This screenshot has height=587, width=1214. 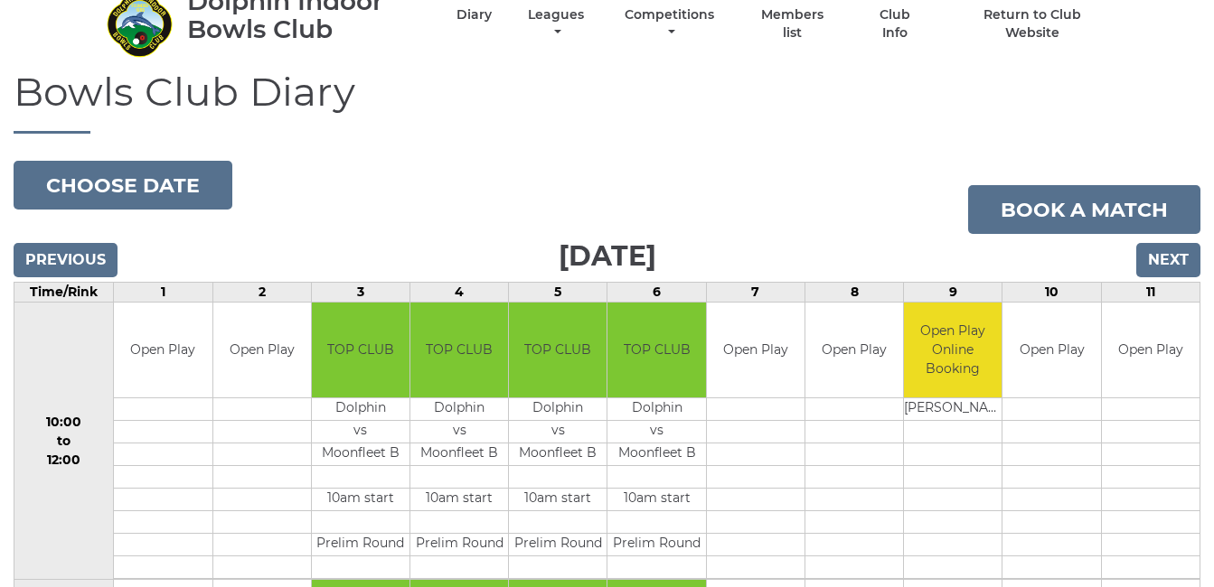 I want to click on td: 6, so click(x=656, y=293).